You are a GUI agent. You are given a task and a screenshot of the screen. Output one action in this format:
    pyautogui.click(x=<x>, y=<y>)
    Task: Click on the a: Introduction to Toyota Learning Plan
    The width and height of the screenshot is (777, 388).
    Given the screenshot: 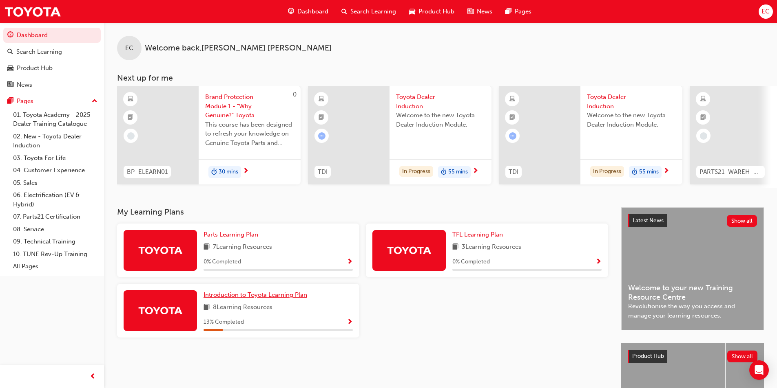 What is the action you would take?
    pyautogui.click(x=257, y=295)
    